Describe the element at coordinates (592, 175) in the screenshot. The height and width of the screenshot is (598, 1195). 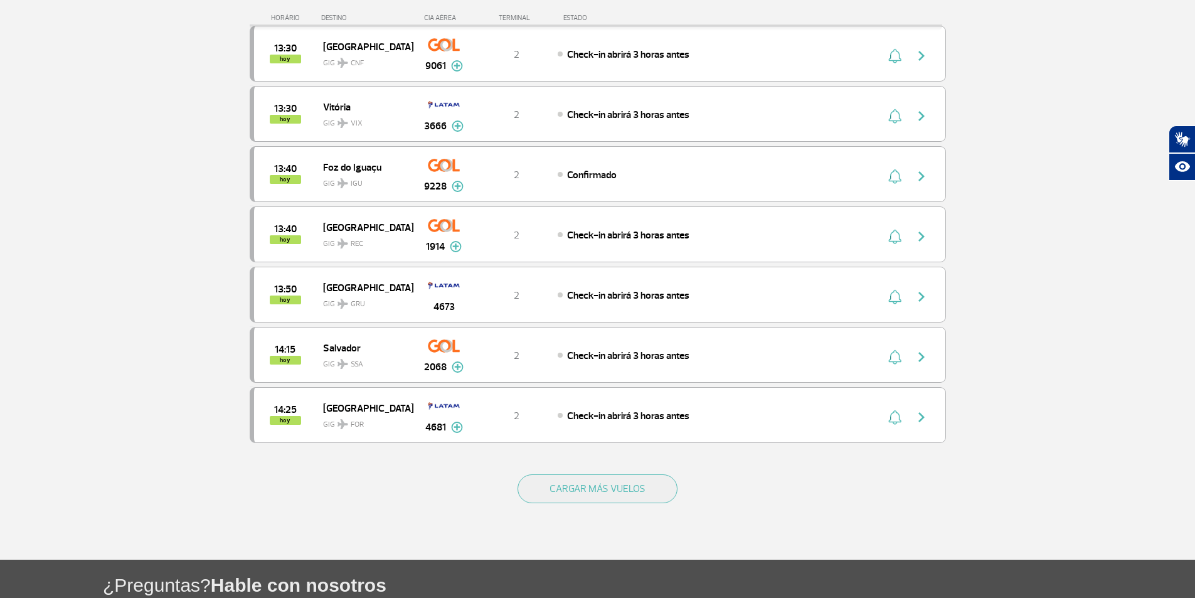
I see `span: Confirmado` at that location.